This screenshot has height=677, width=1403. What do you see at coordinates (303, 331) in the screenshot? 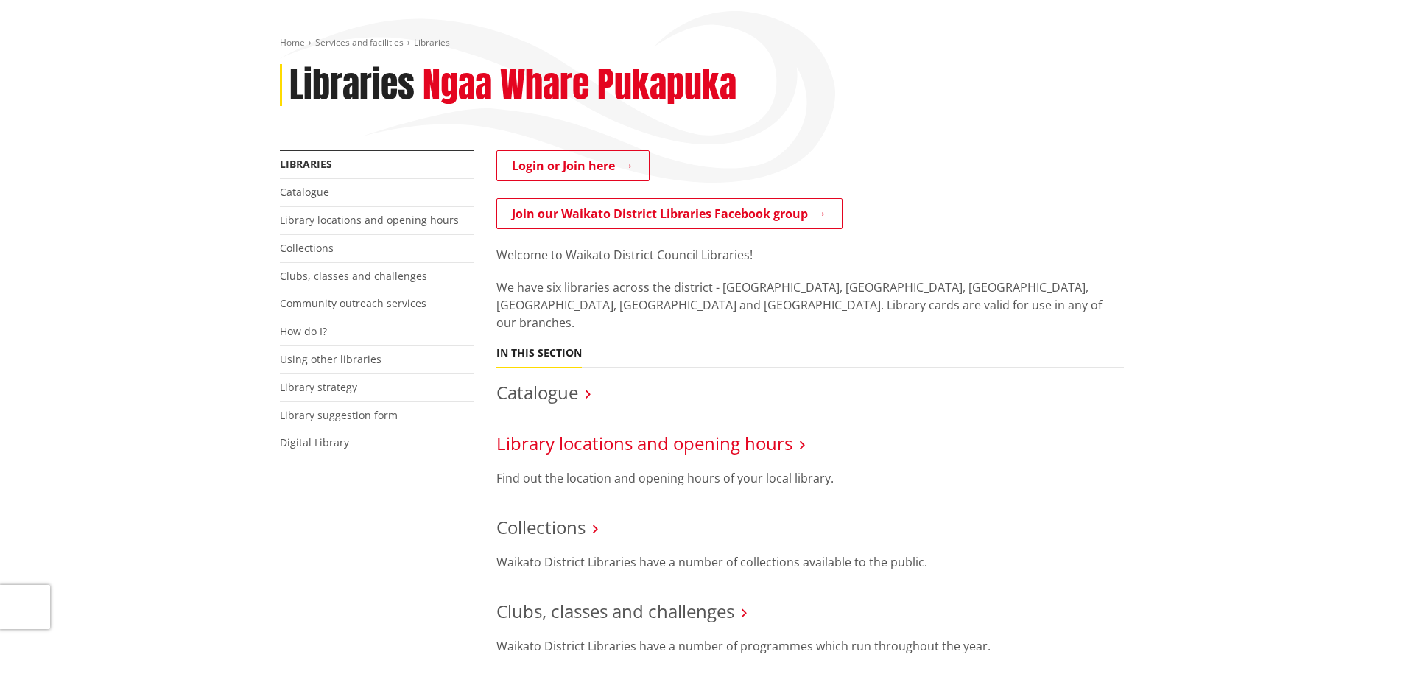
I see `a: How do I?` at bounding box center [303, 331].